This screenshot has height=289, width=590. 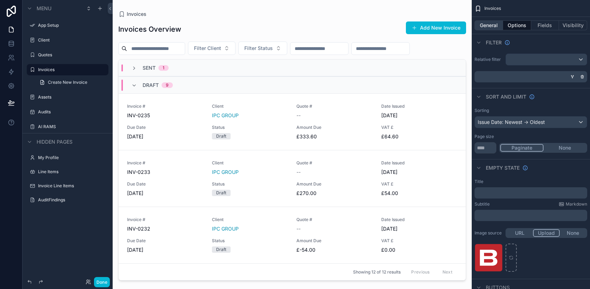 I want to click on span: Filter, so click(x=493, y=43).